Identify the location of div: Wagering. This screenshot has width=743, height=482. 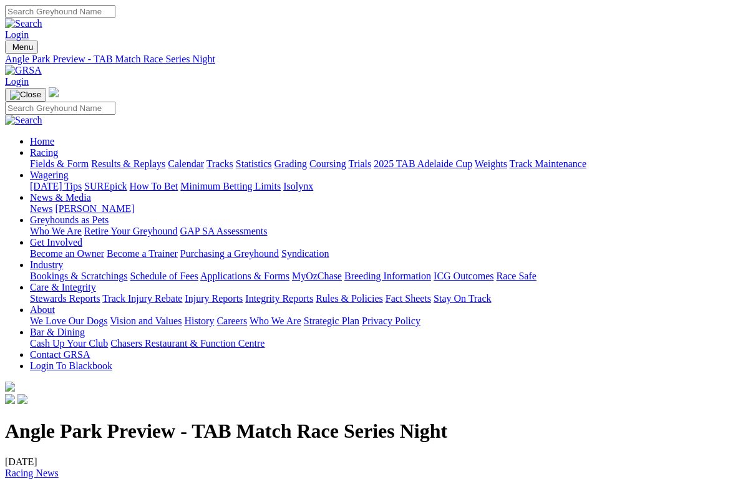
(384, 186).